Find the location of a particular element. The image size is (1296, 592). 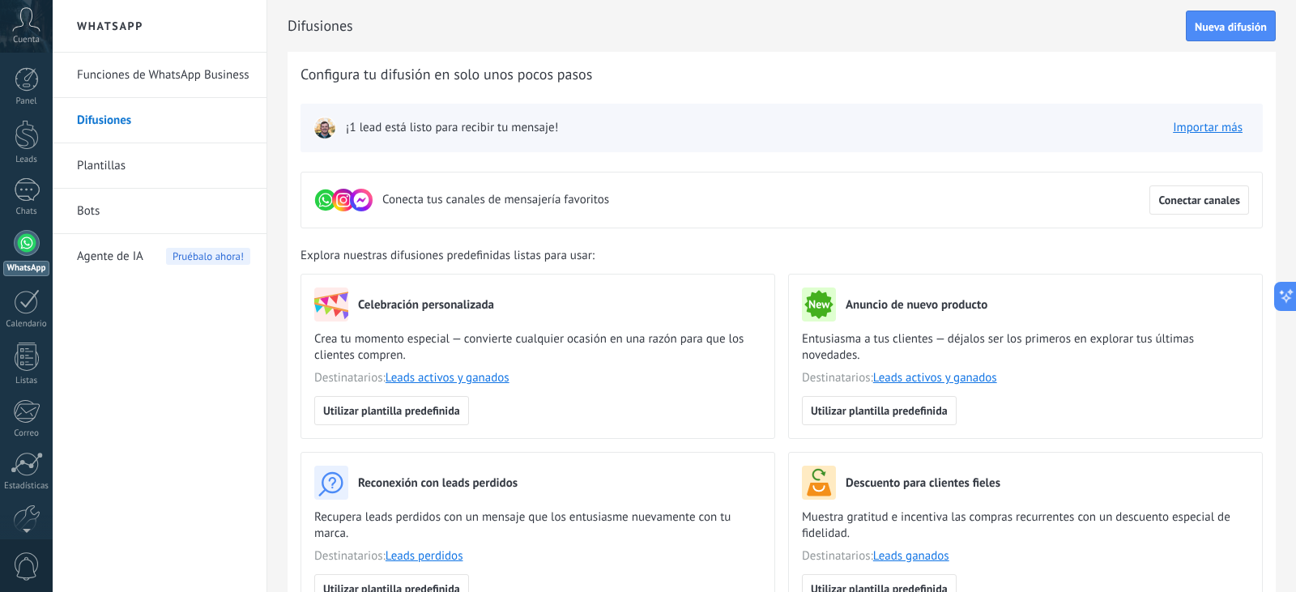

span: Entusiasma a tus clientes — déjalos ser los primeros en explorar tus últimas novedades. is located at coordinates (1026, 348).